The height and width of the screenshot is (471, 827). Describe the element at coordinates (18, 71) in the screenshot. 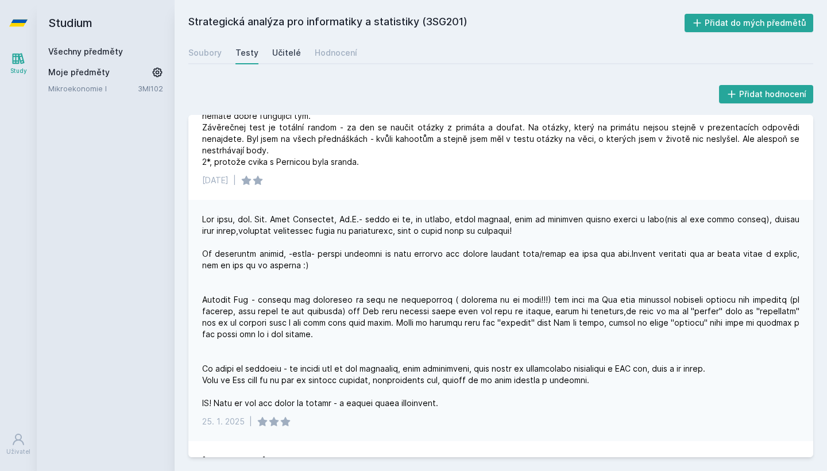

I see `div: Study` at that location.